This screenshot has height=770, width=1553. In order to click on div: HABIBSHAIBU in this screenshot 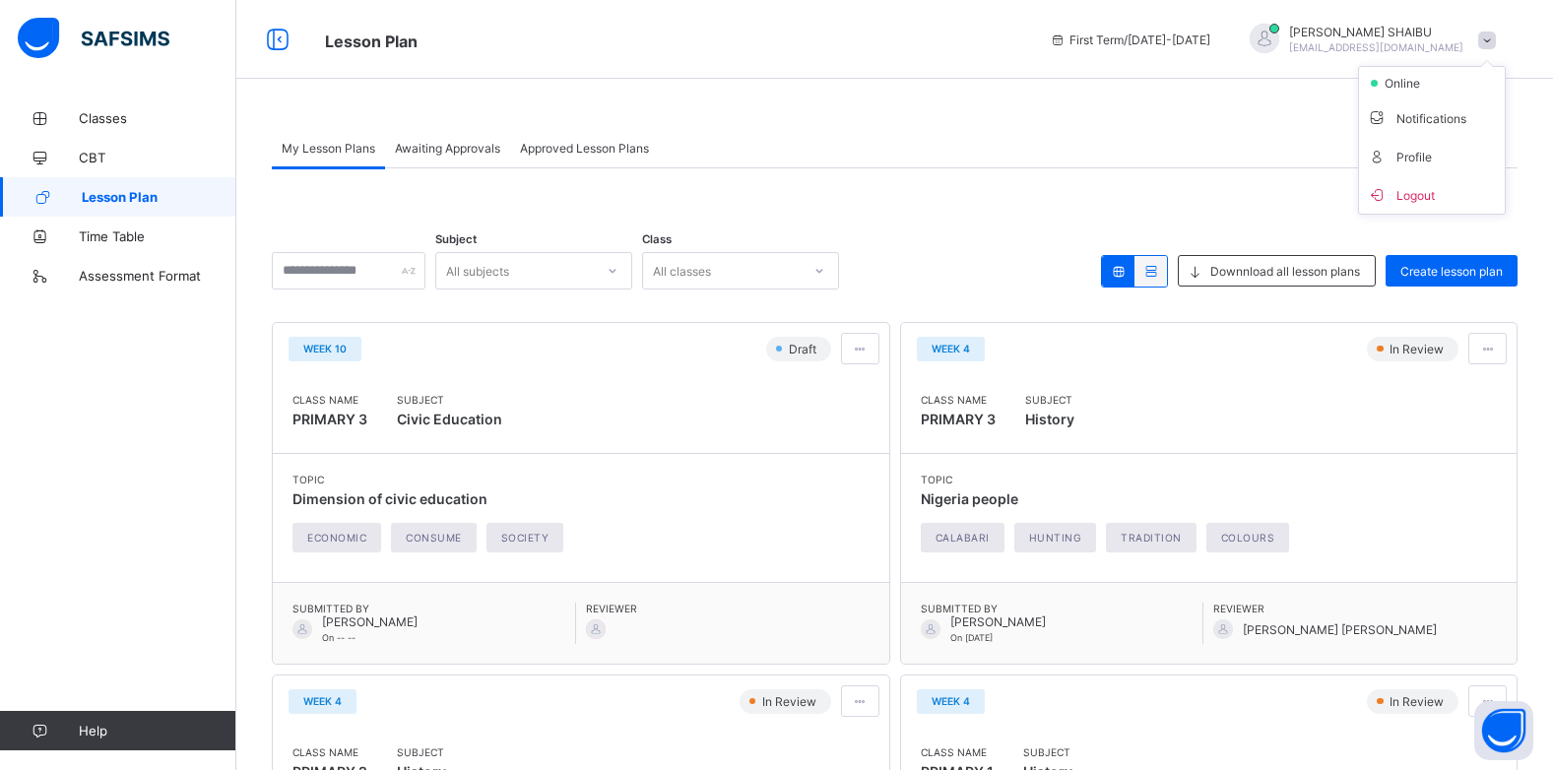, I will do `click(1368, 39)`.